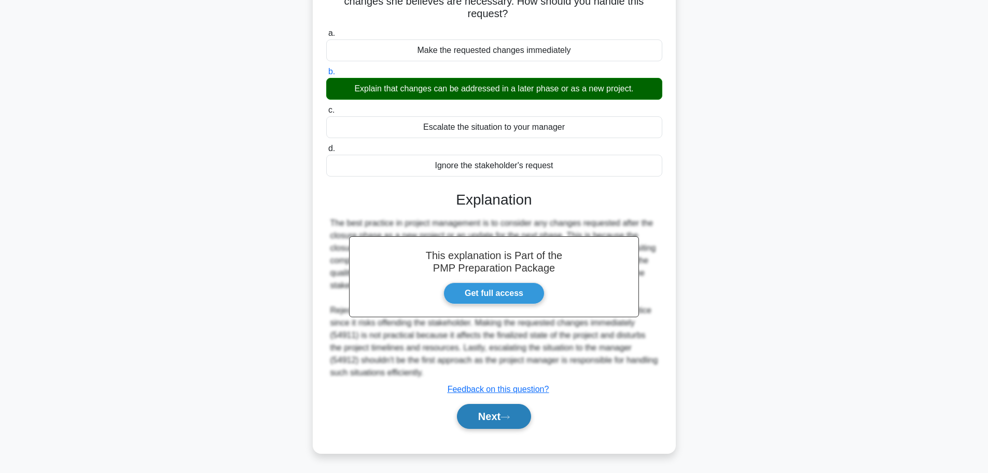 The height and width of the screenshot is (473, 988). Describe the element at coordinates (494, 127) in the screenshot. I see `div: Escalate the situation to your manager` at that location.